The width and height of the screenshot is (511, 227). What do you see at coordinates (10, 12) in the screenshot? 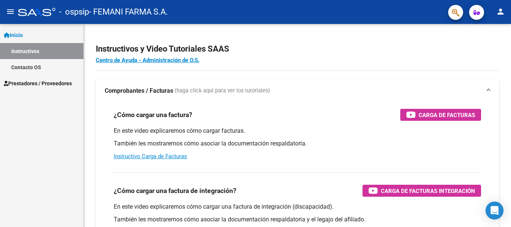
I see `mat-icon: menu` at bounding box center [10, 12].